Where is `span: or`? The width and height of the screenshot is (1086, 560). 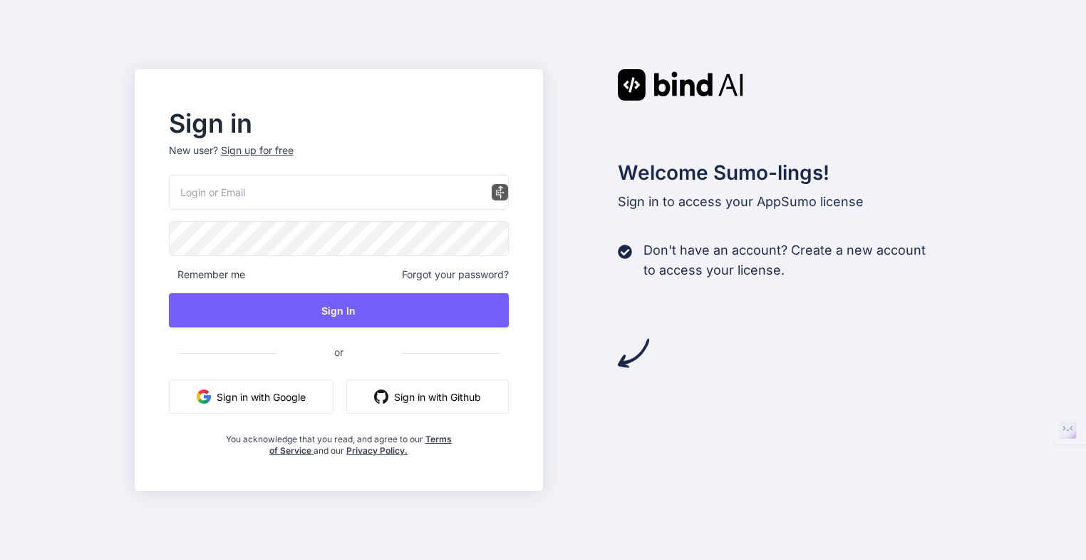 span: or is located at coordinates (339, 351).